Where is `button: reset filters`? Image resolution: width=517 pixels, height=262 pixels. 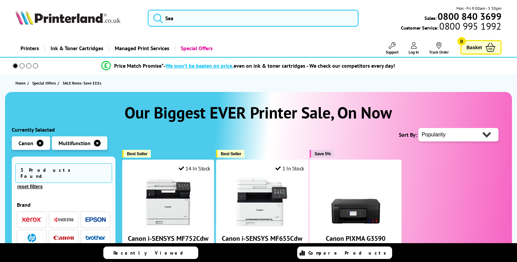 button: reset filters is located at coordinates (30, 186).